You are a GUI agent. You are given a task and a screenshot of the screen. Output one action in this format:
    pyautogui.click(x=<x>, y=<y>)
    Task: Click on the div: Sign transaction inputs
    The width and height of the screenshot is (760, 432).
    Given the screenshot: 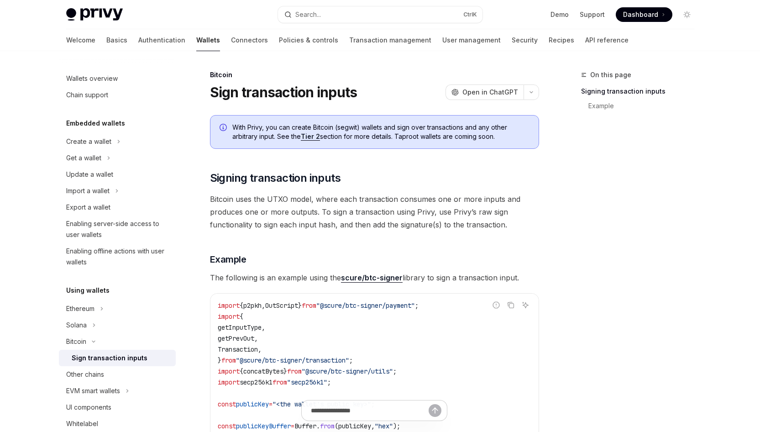 What is the action you would take?
    pyautogui.click(x=110, y=358)
    